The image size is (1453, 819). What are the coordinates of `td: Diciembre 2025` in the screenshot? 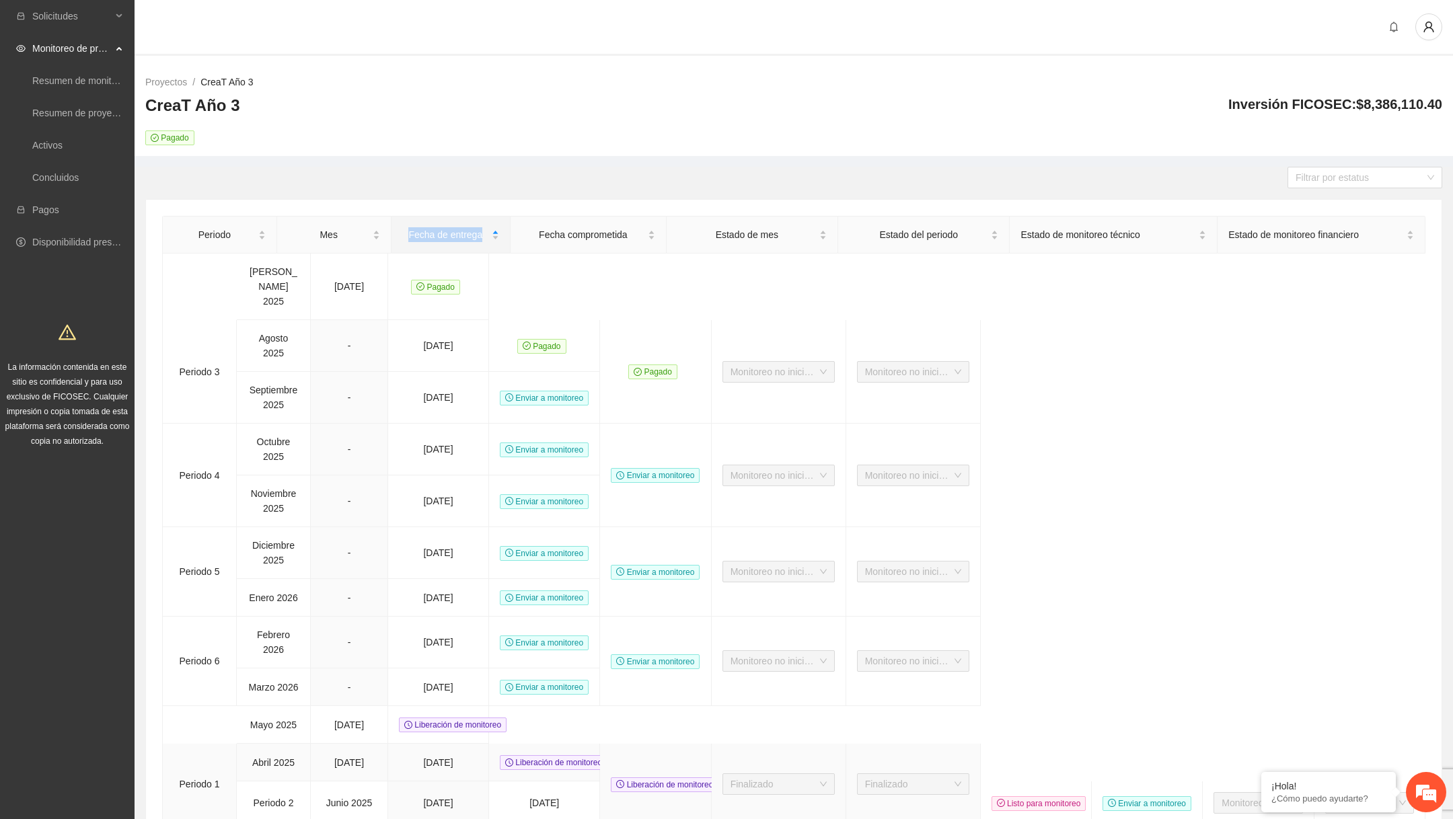 It's located at (274, 553).